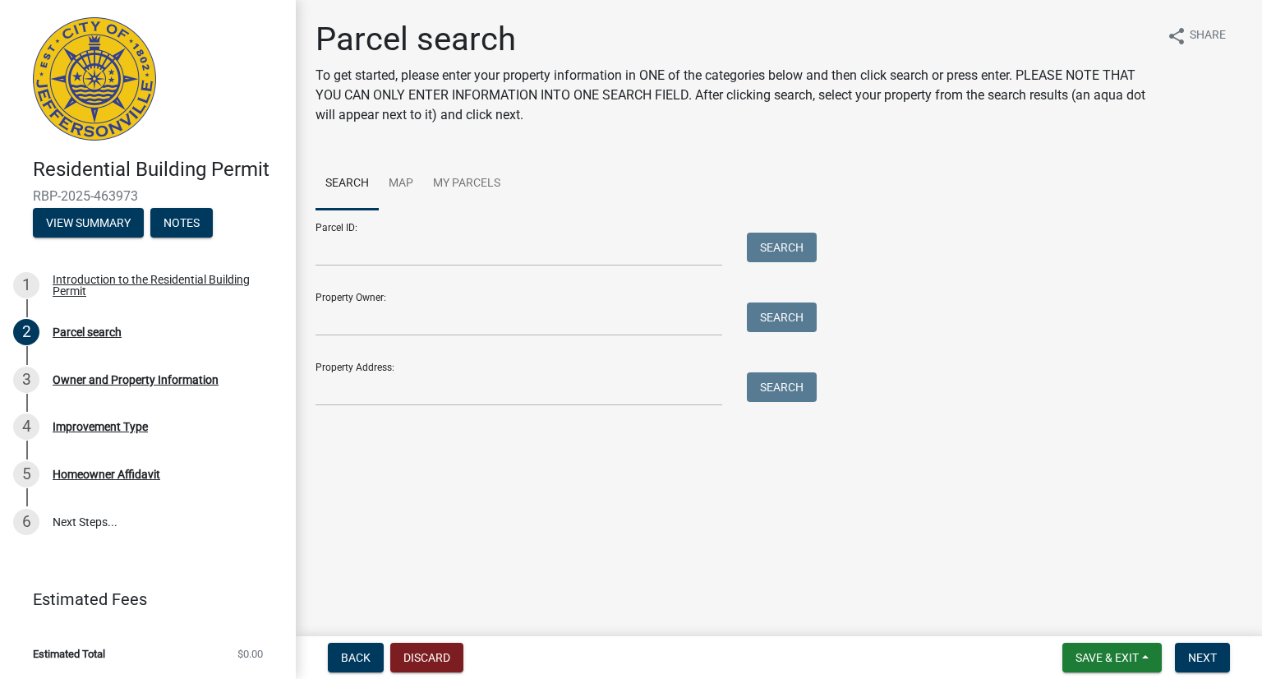  Describe the element at coordinates (401, 184) in the screenshot. I see `a: Map` at that location.